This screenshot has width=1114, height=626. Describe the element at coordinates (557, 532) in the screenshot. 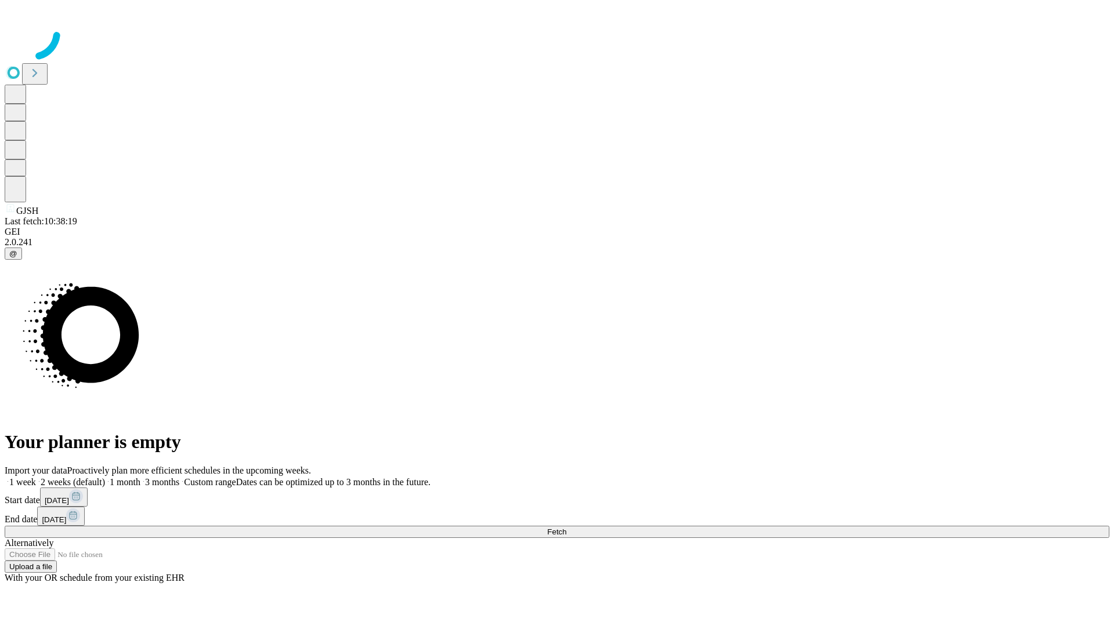

I see `button: Fetch` at that location.